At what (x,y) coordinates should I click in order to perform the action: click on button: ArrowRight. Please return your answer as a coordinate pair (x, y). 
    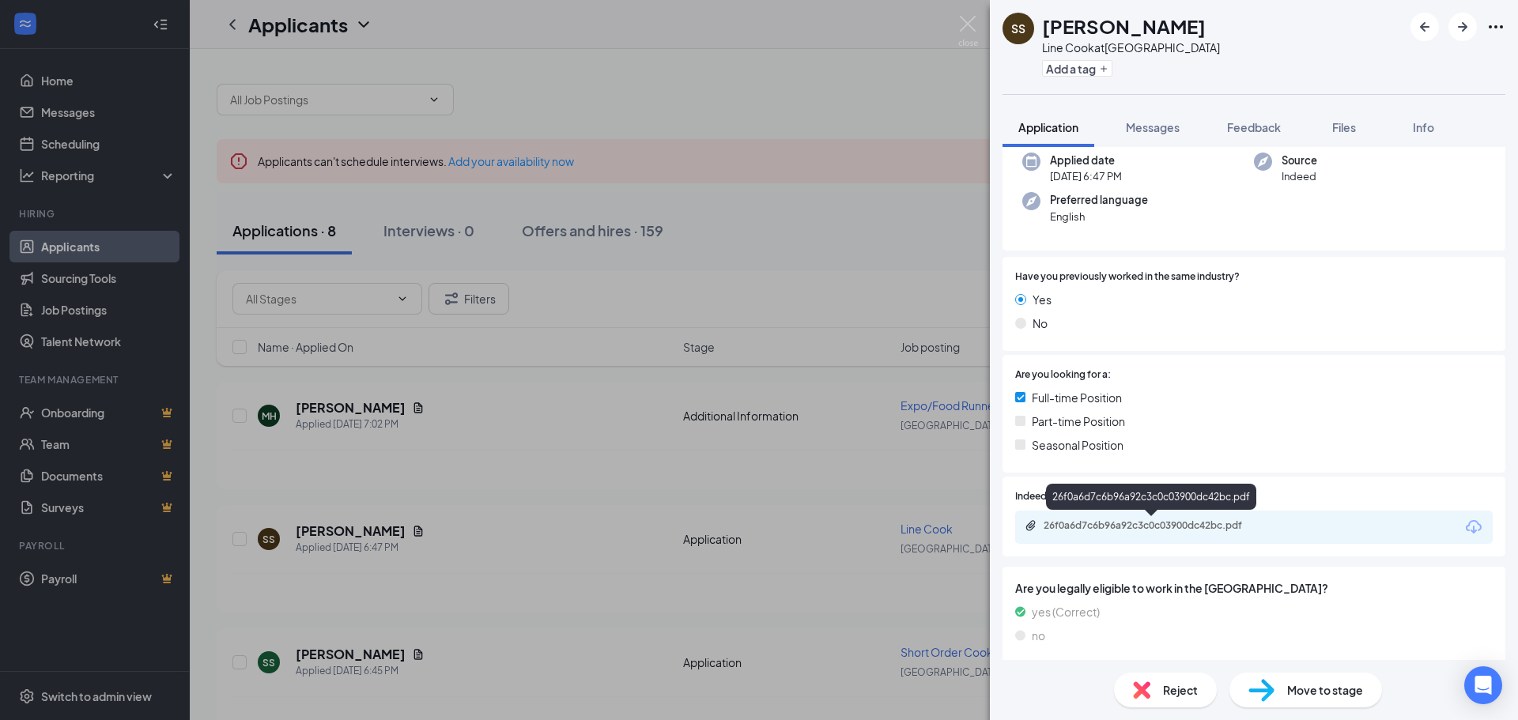
    Looking at the image, I should click on (1463, 27).